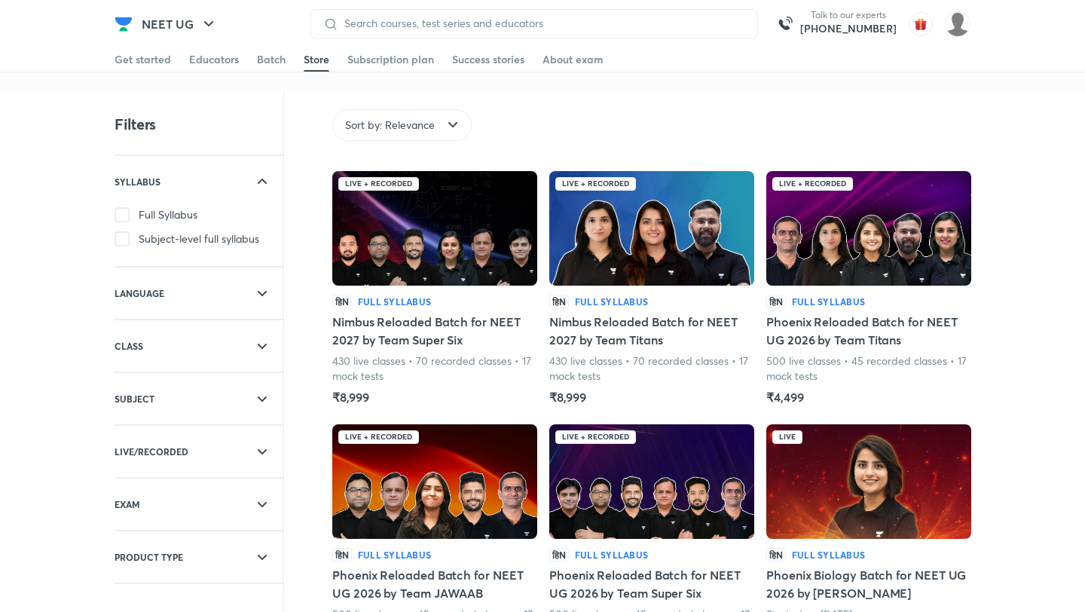  I want to click on h5: Nimbus Reloaded Batch for NEET 2027 by Team Super Six, so click(435, 331).